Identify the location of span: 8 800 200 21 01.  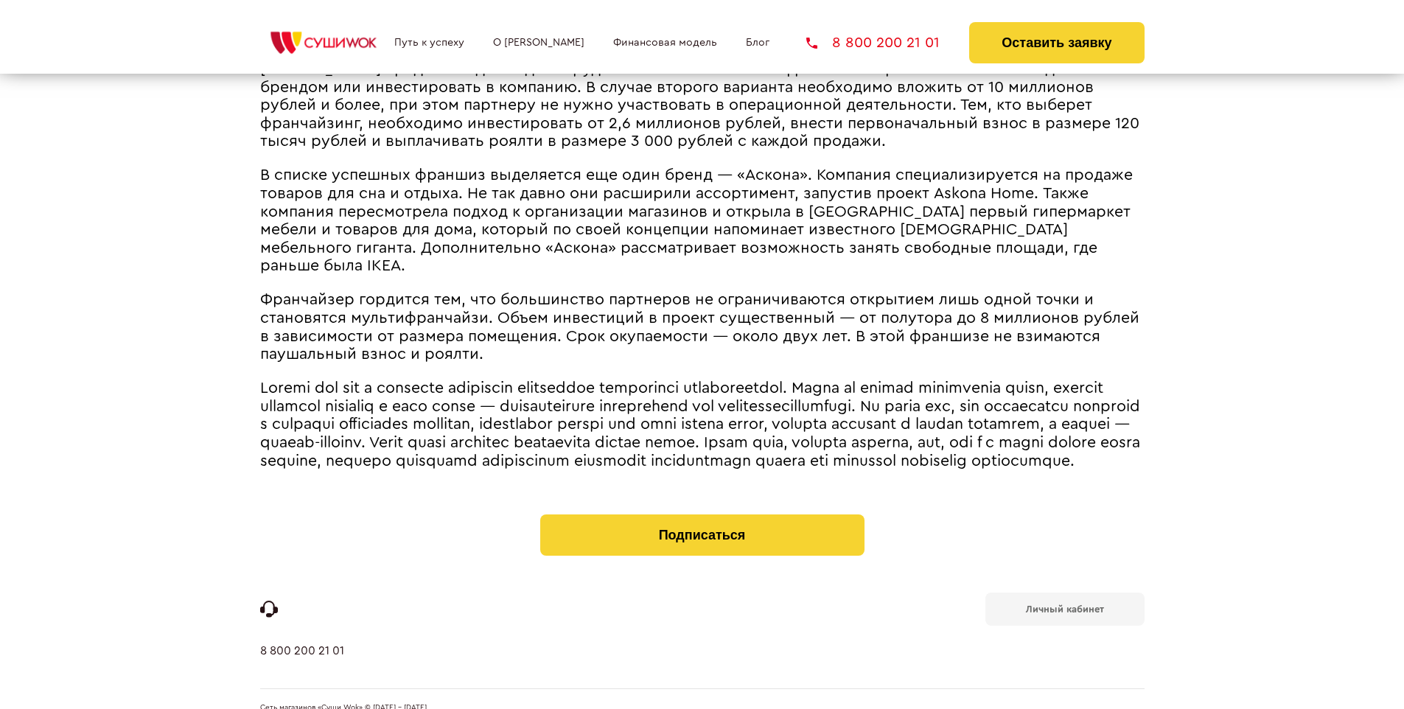
(886, 43).